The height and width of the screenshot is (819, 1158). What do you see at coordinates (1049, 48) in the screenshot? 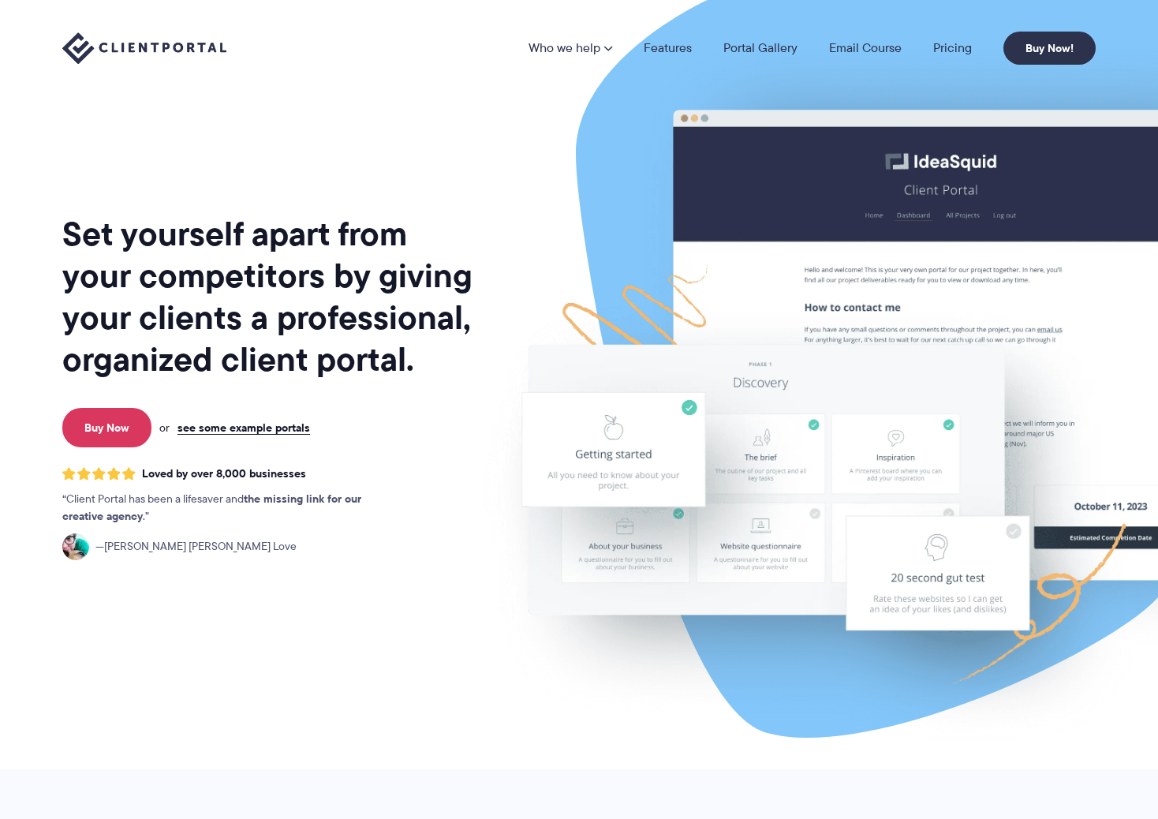
I see `a: Buy Now!` at bounding box center [1049, 48].